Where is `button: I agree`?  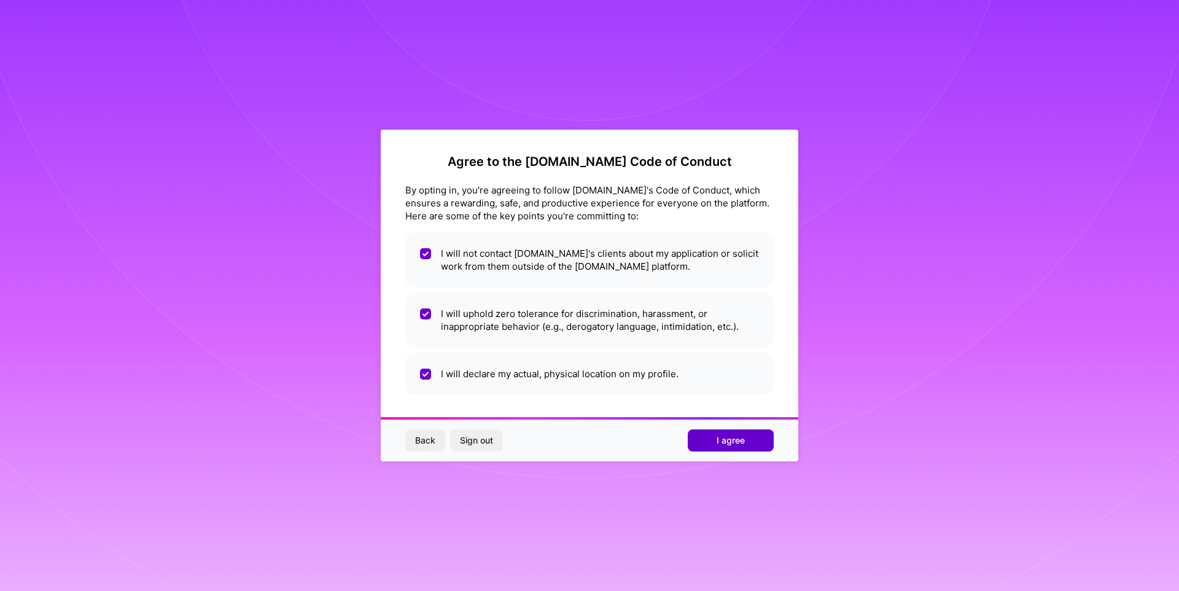 button: I agree is located at coordinates (731, 440).